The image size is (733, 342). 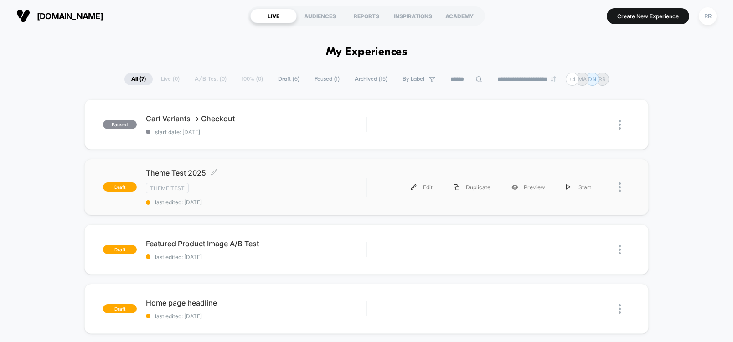 I want to click on button: RR, so click(x=707, y=16).